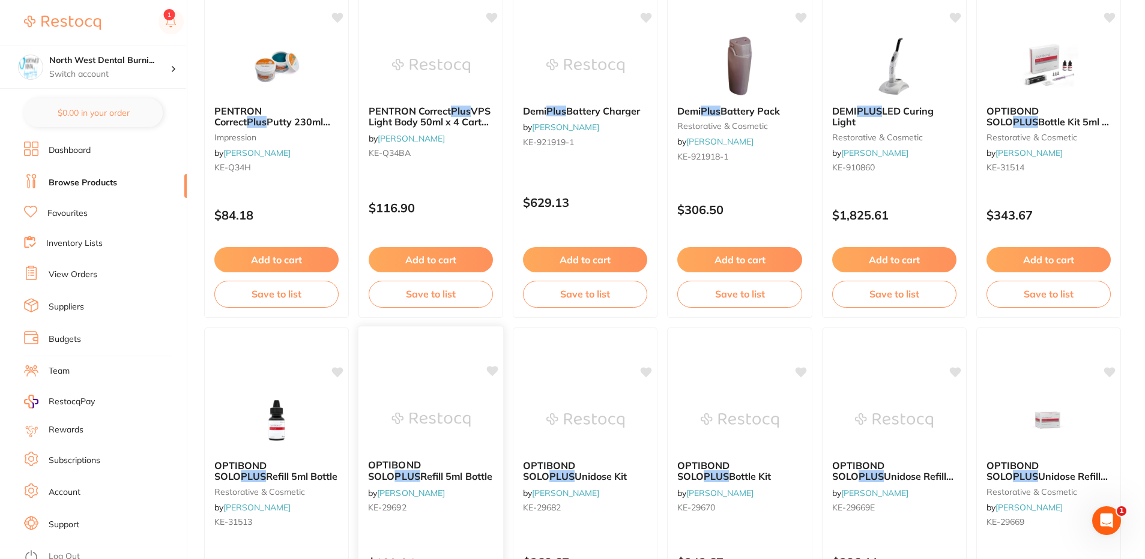 Image resolution: width=1145 pixels, height=559 pixels. Describe the element at coordinates (71, 402) in the screenshot. I see `span: RestocqPay` at that location.